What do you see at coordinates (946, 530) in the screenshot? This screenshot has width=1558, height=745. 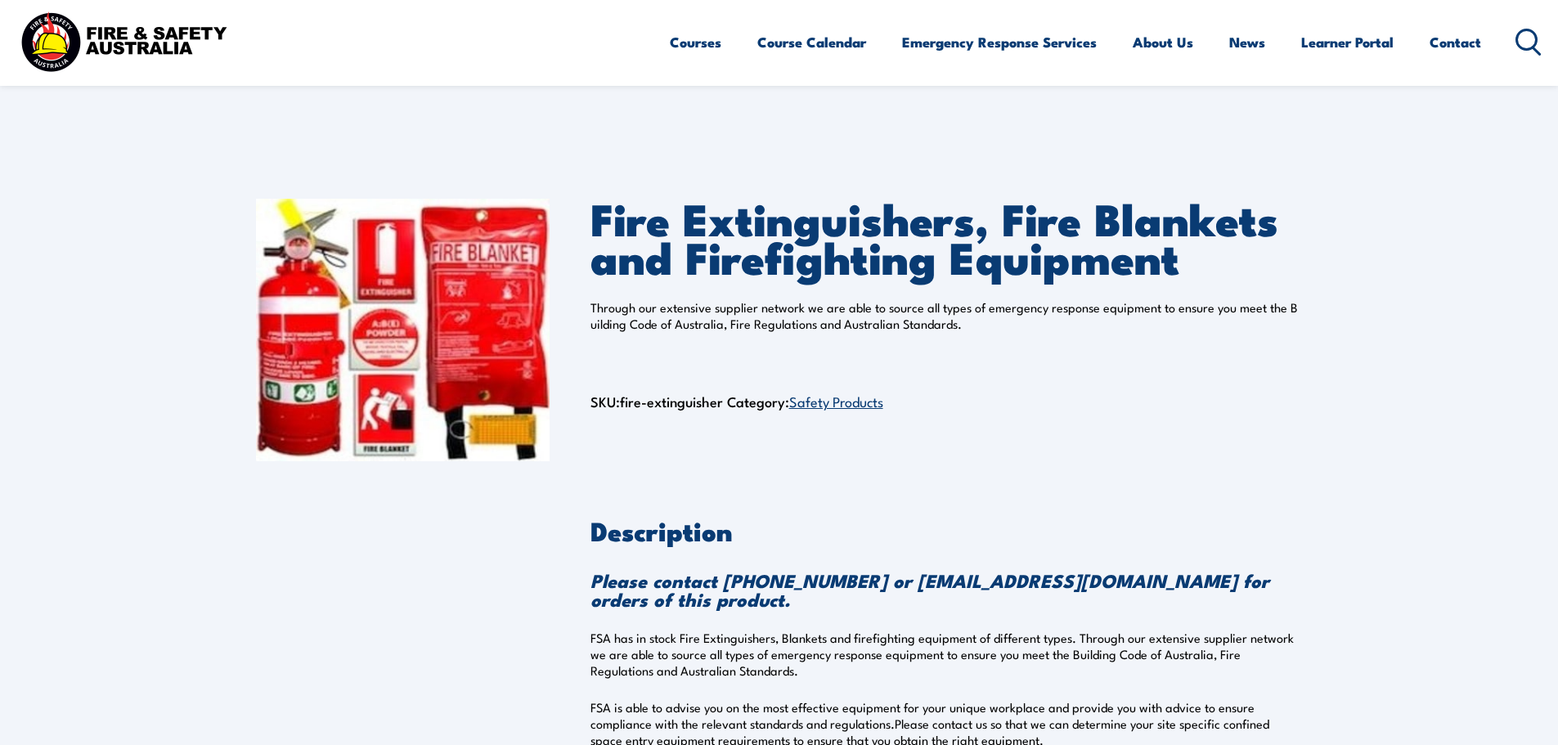 I see `h2: Description` at bounding box center [946, 530].